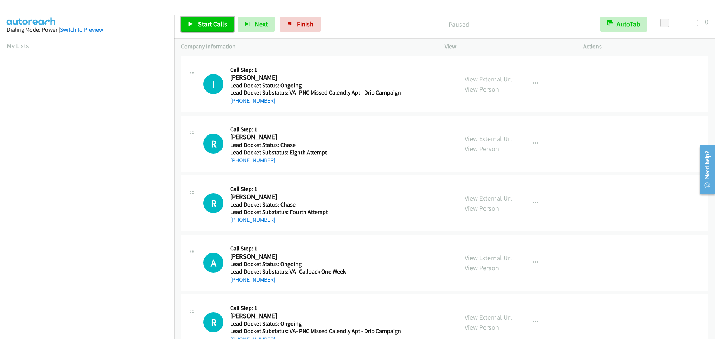 This screenshot has width=715, height=339. Describe the element at coordinates (261, 24) in the screenshot. I see `span: Next` at that location.